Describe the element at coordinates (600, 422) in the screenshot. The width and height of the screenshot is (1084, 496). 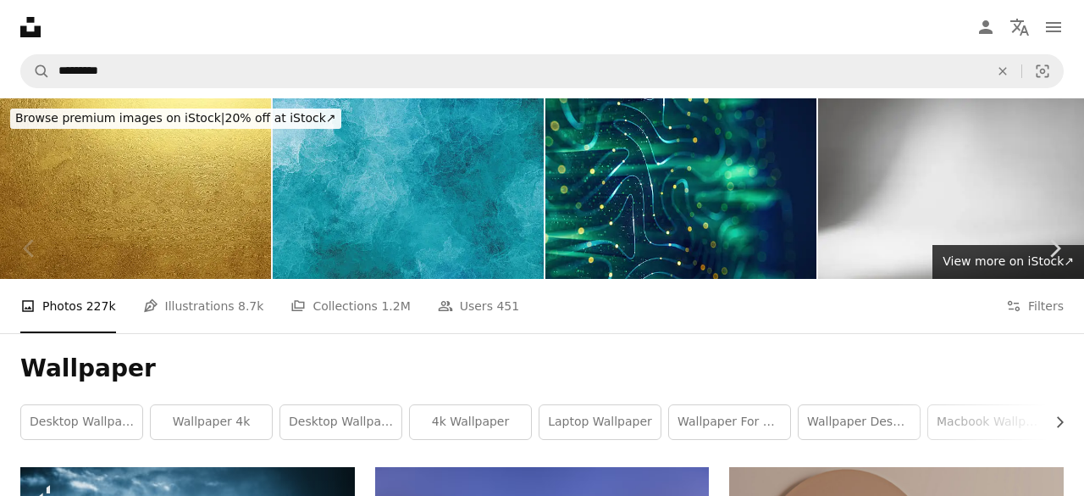
I see `a: laptop wallpaper` at that location.